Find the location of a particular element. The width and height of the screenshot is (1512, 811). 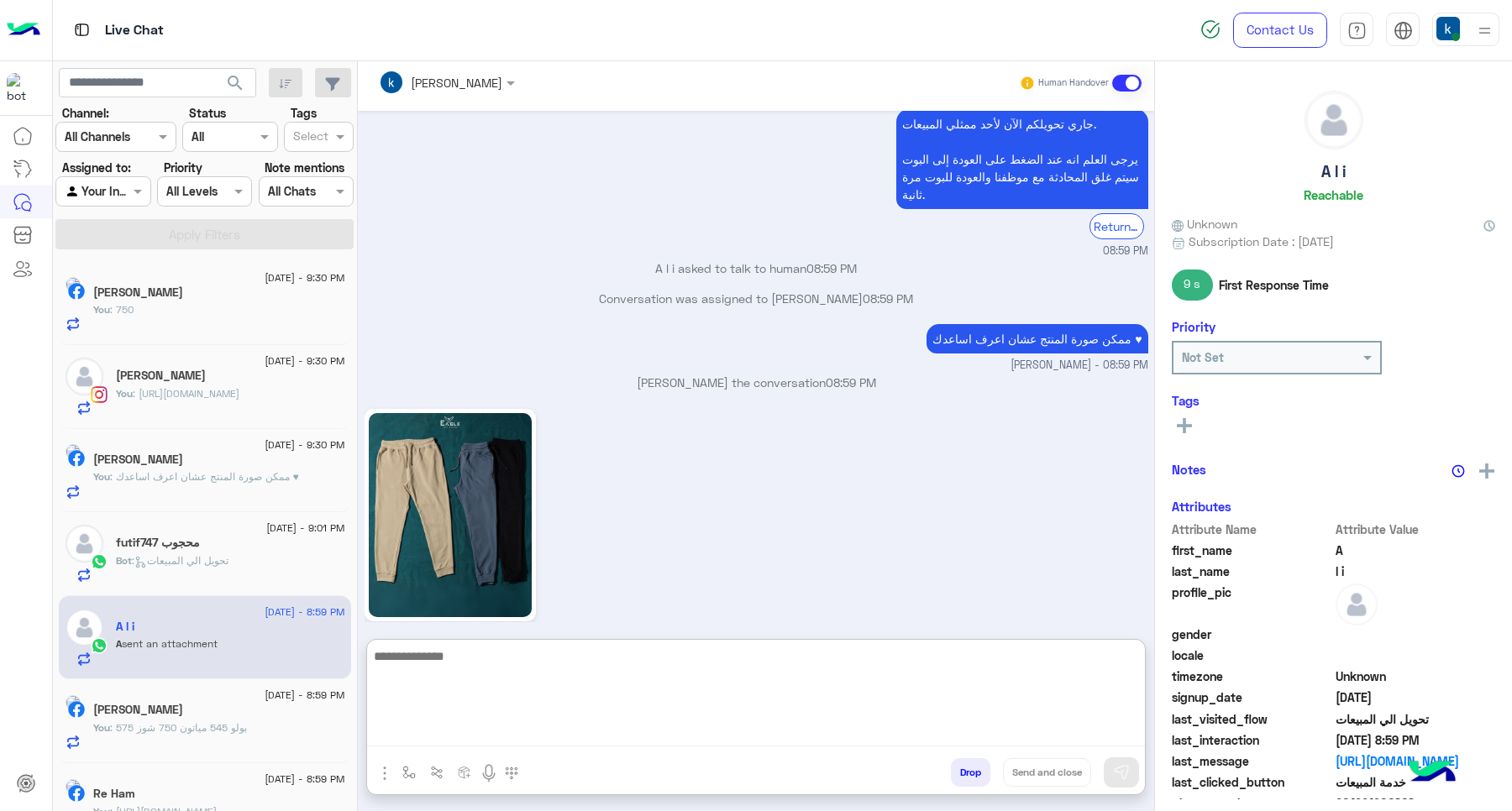

h5: خالد محمد is located at coordinates (161, 375).